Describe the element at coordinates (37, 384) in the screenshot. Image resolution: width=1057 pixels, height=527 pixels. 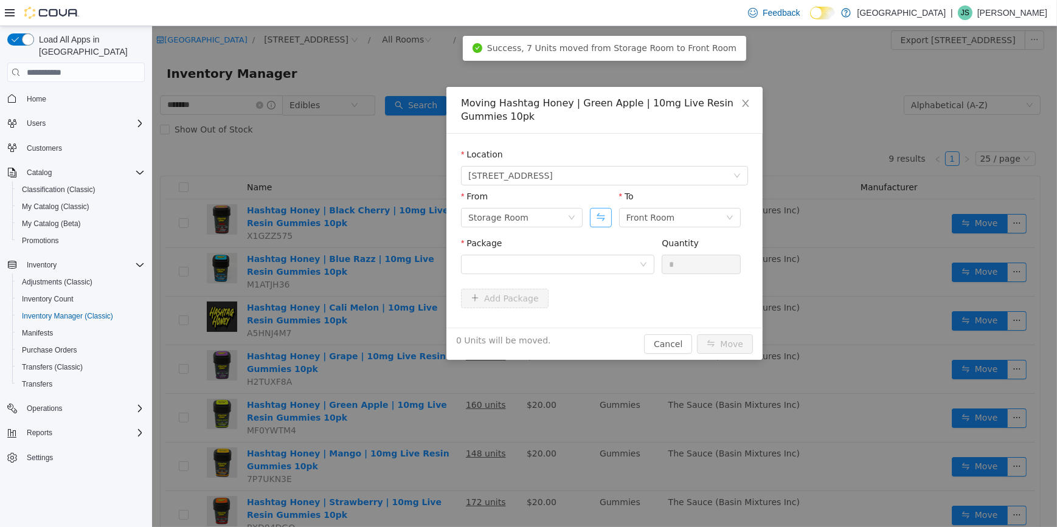
I see `a: Transfers` at that location.